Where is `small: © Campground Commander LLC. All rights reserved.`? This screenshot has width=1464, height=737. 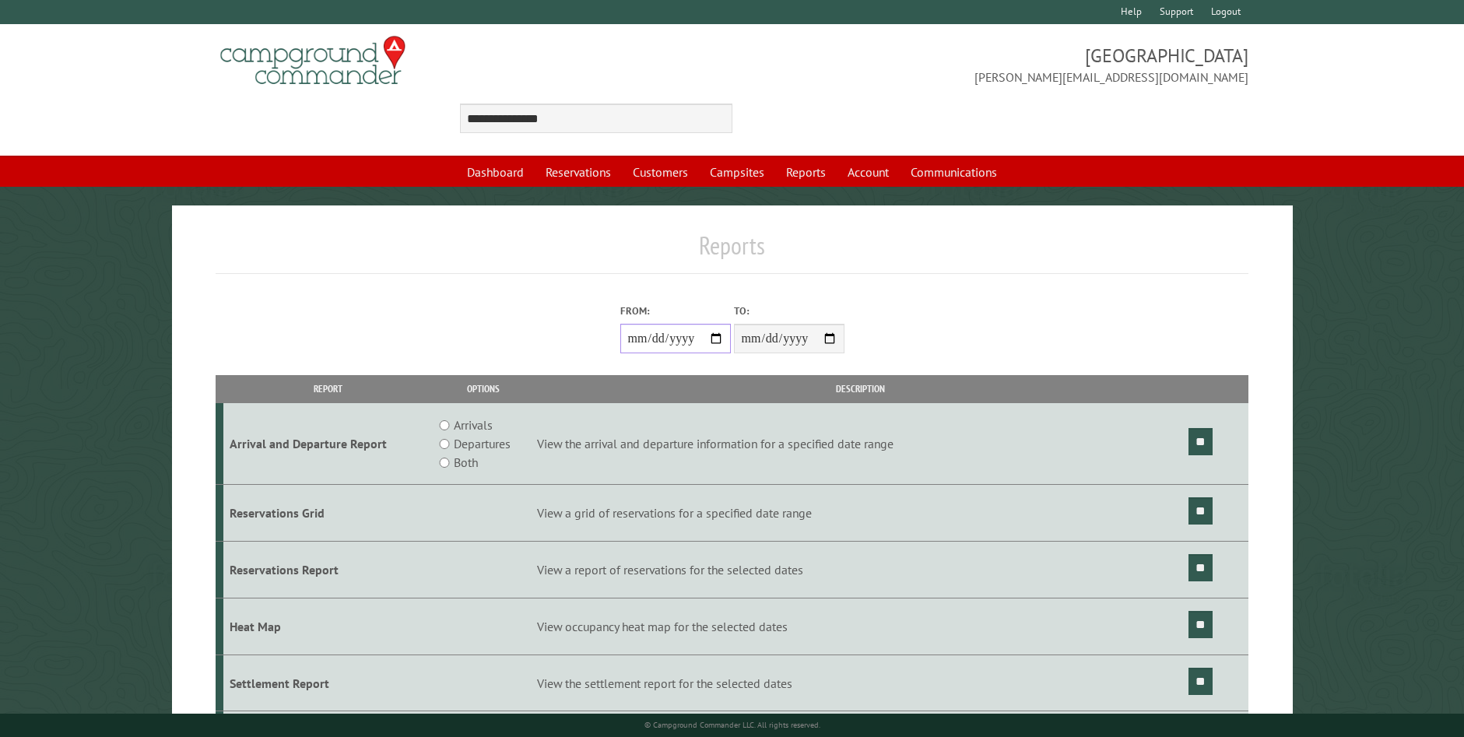
small: © Campground Commander LLC. All rights reserved. is located at coordinates (732, 724).